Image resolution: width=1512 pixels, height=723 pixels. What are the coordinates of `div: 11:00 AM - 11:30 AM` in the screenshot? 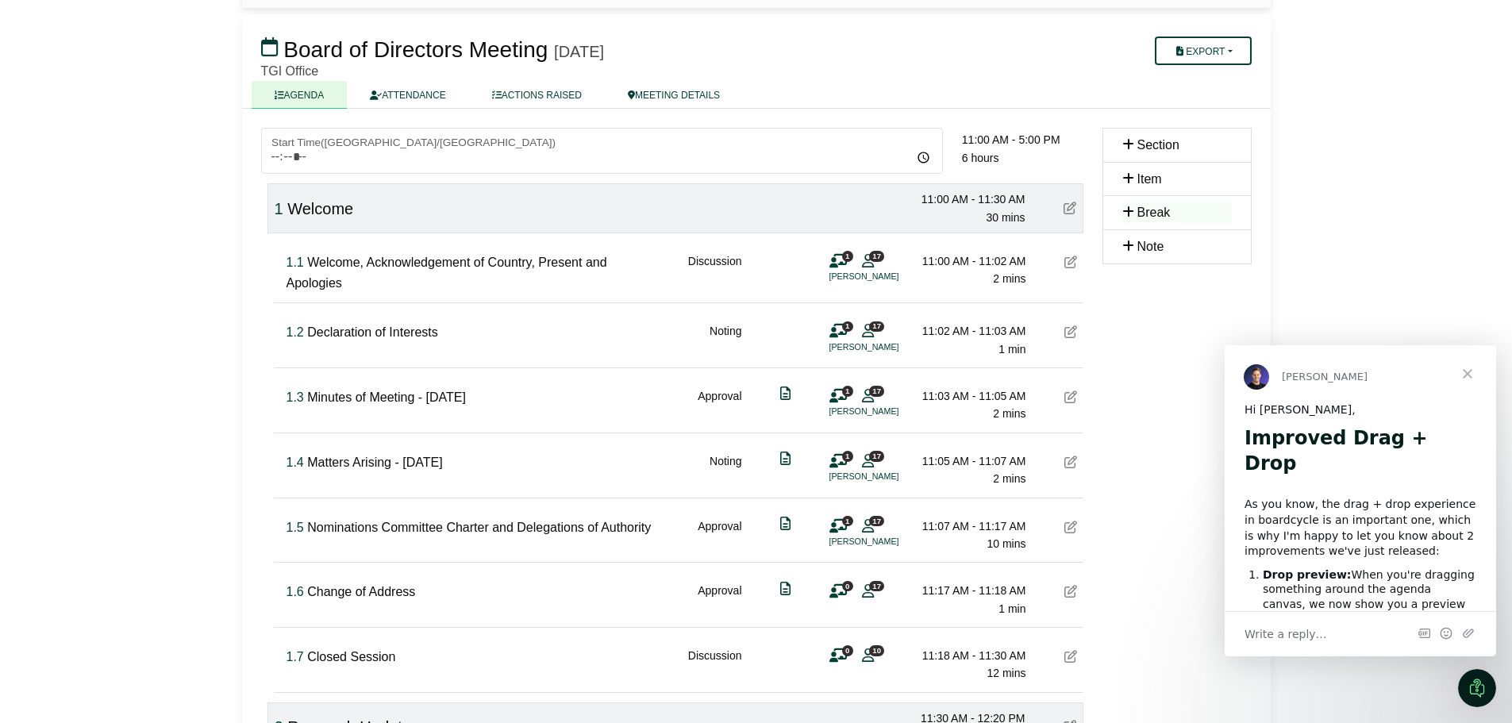 It's located at (970, 199).